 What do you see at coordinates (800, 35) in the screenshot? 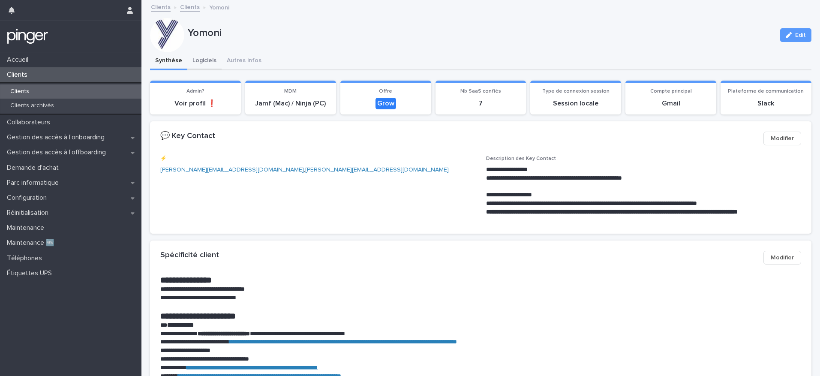
I see `span: Edit` at bounding box center [800, 35].